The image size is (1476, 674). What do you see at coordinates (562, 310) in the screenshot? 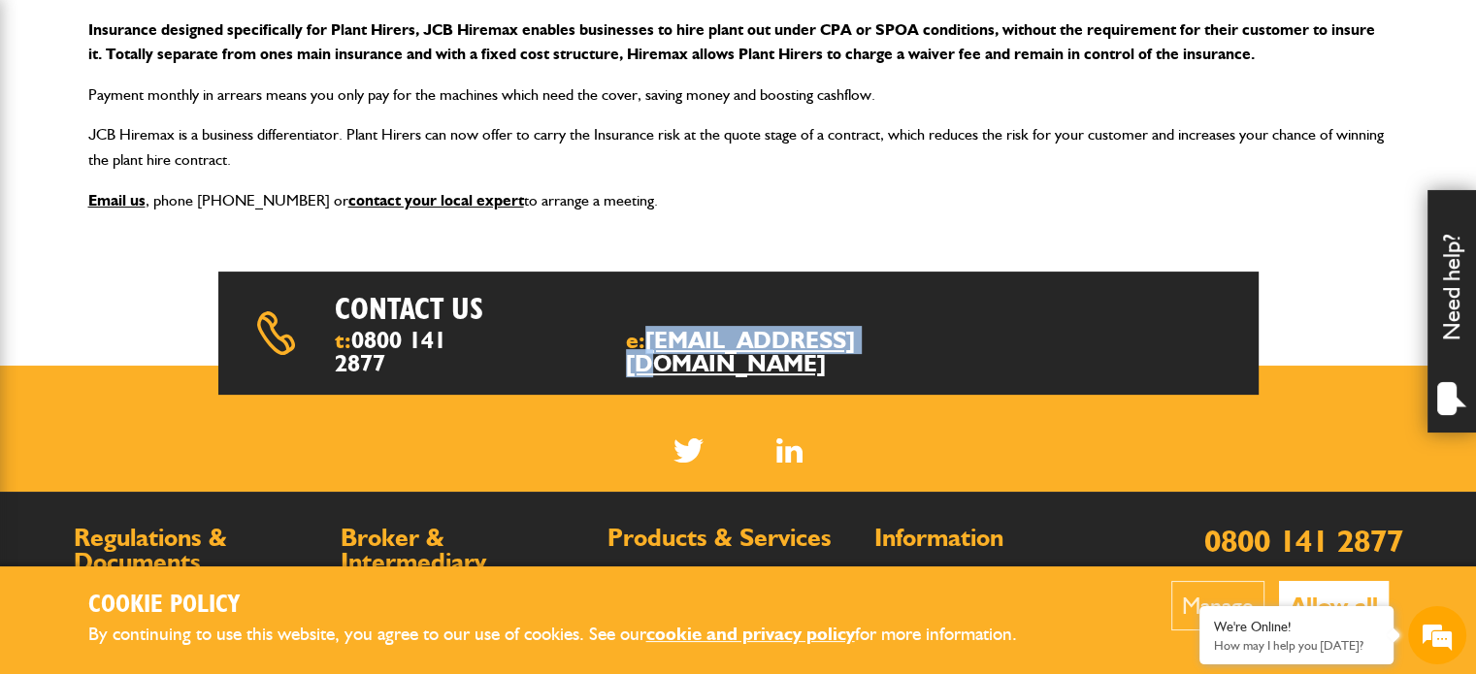
I see `h2: Contact us` at bounding box center [562, 310].